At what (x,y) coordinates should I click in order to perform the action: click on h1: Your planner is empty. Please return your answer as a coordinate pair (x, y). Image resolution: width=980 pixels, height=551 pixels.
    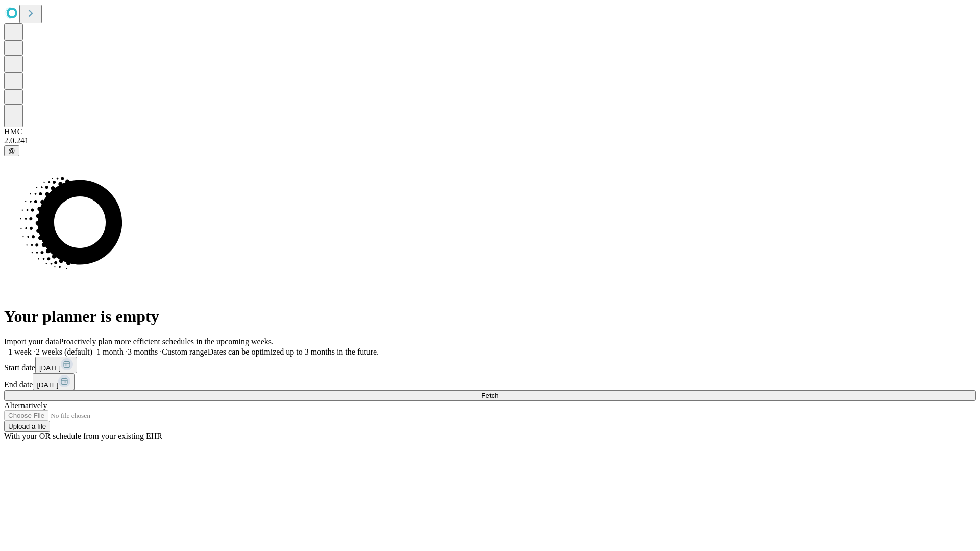
    Looking at the image, I should click on (490, 317).